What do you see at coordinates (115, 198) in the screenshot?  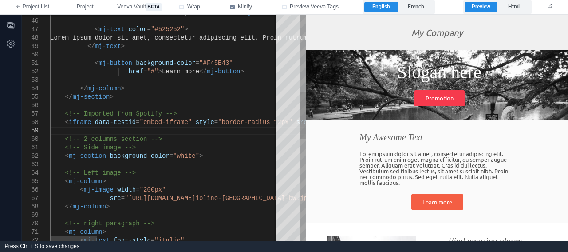 I see `span: src` at bounding box center [115, 198].